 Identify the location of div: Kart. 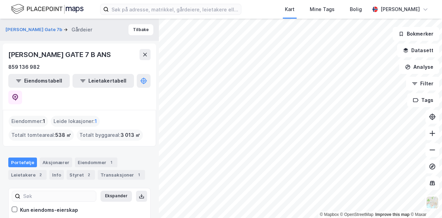
(289, 9).